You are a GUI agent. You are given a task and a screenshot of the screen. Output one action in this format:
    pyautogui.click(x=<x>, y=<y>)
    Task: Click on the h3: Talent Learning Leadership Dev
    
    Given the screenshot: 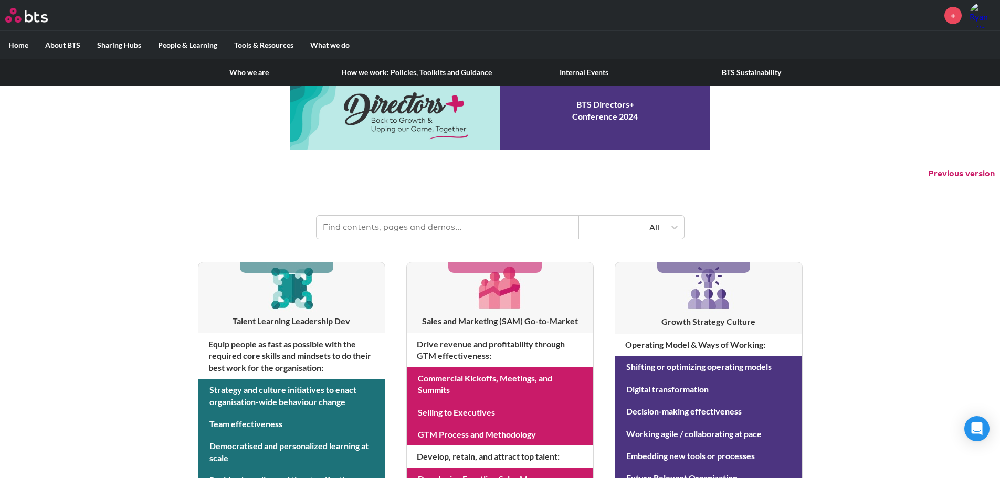 What is the action you would take?
    pyautogui.click(x=291, y=321)
    